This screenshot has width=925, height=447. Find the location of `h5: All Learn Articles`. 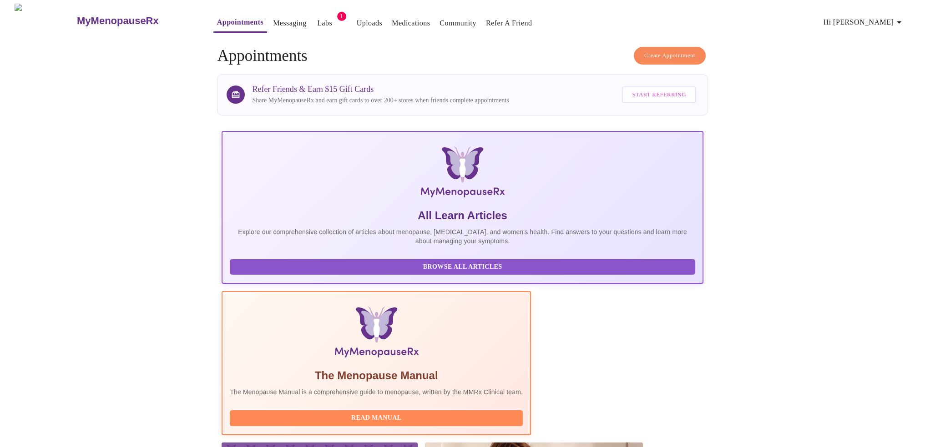

h5: All Learn Articles is located at coordinates (462, 216).